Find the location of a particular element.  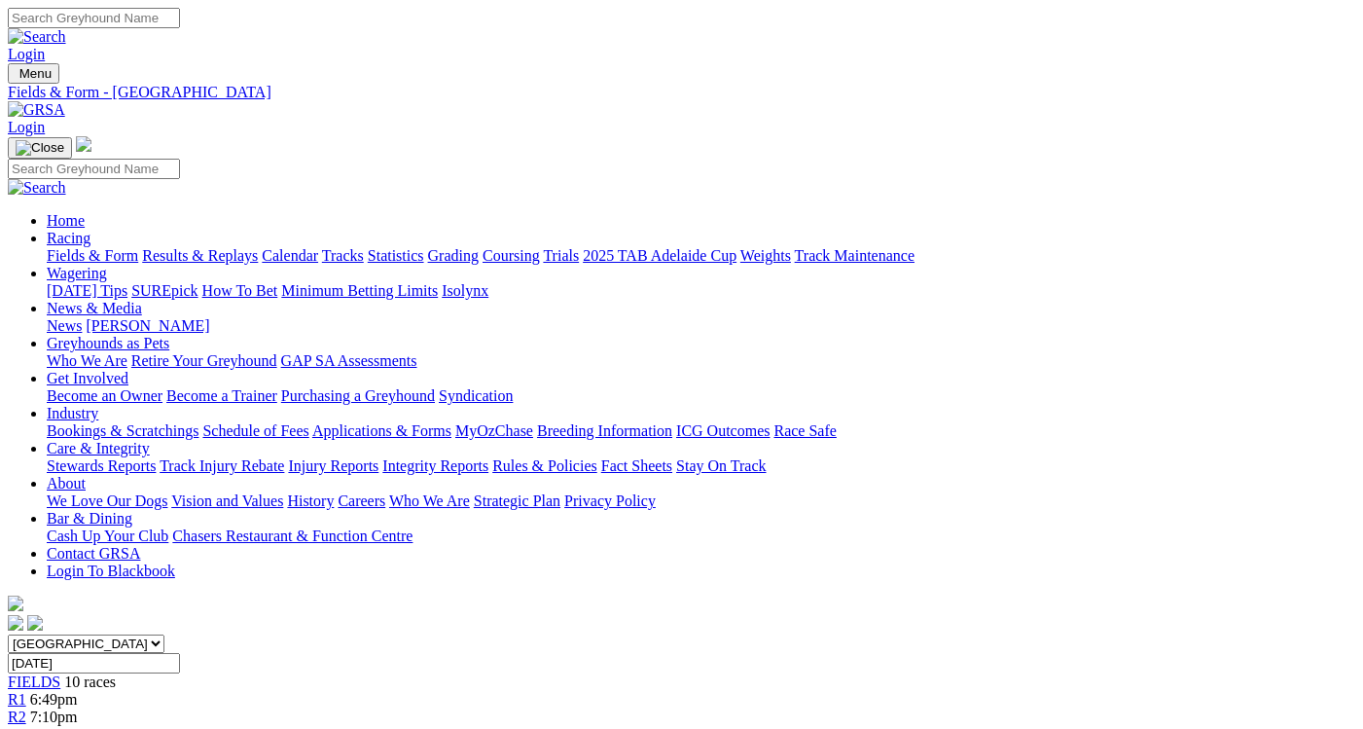

a: Privacy Policy is located at coordinates (610, 500).